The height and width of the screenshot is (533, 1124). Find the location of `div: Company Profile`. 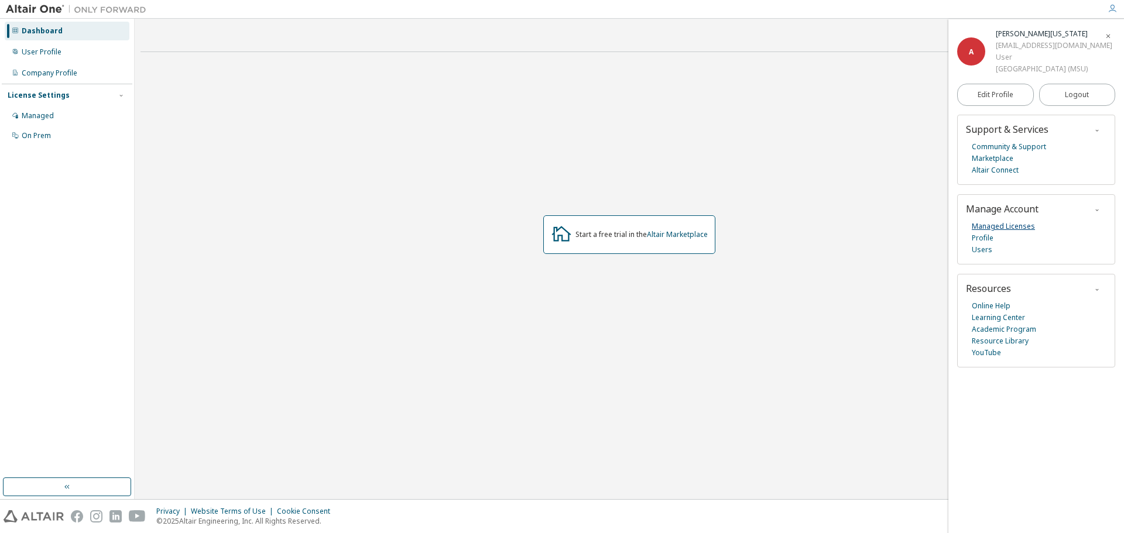

div: Company Profile is located at coordinates (49, 73).